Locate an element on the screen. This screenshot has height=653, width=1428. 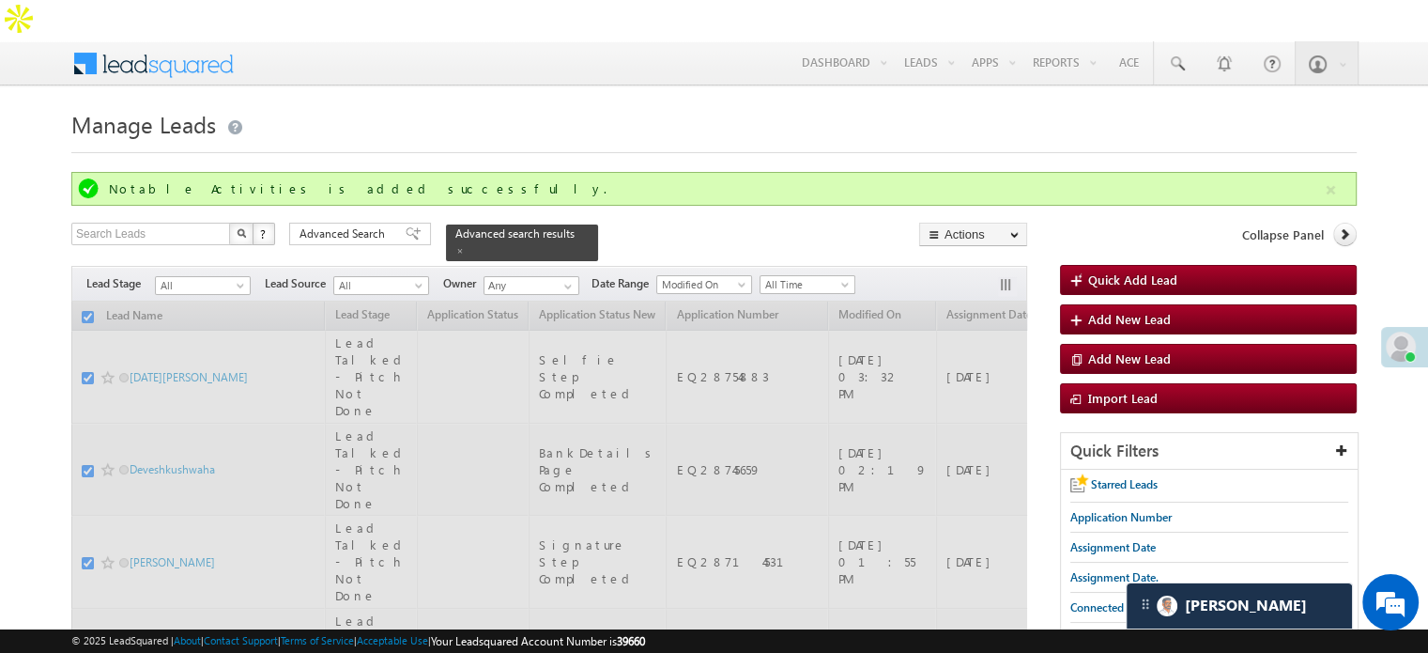
img: Carter is located at coordinates (1167, 606).